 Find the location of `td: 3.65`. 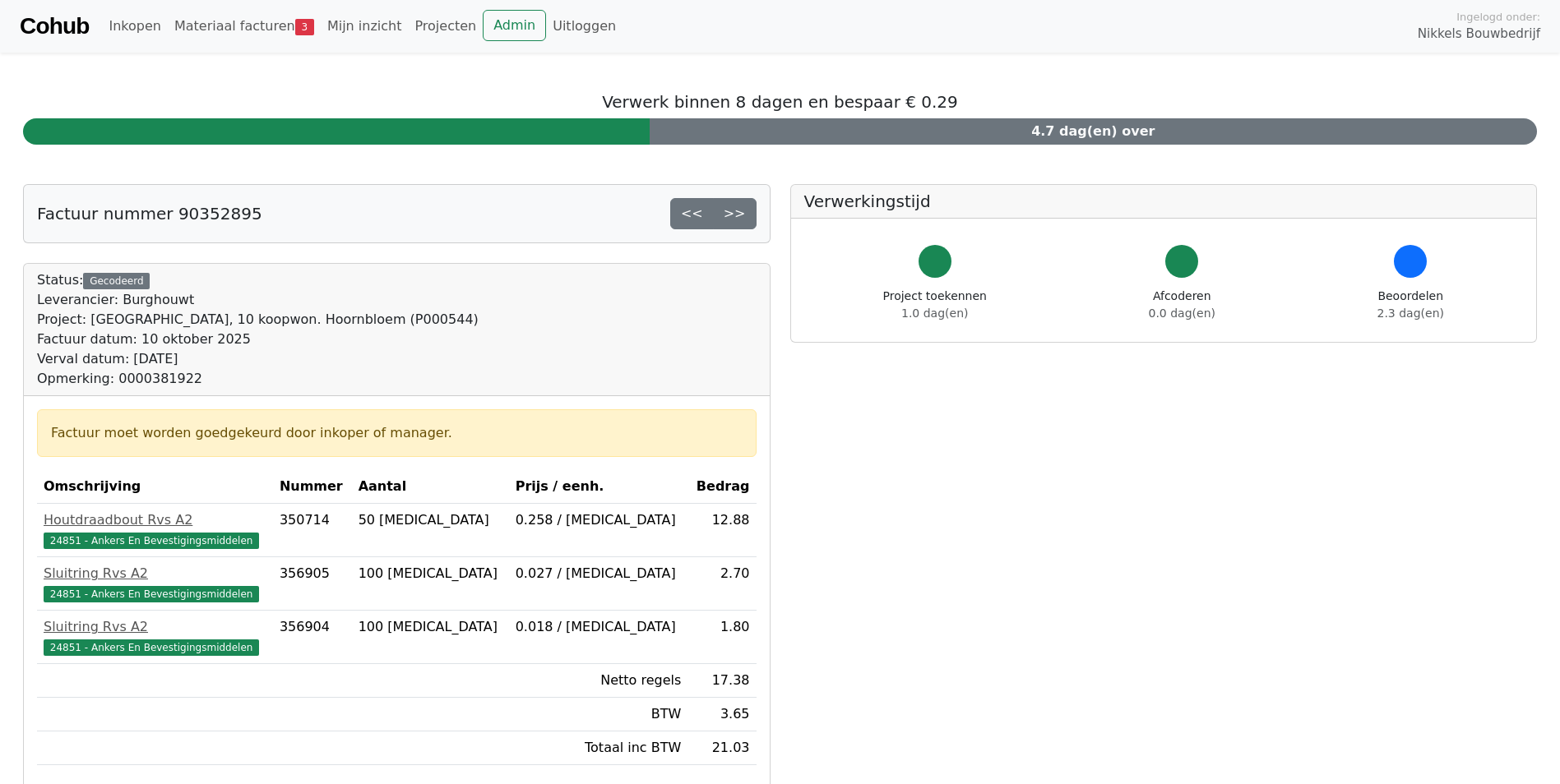

td: 3.65 is located at coordinates (722, 714).